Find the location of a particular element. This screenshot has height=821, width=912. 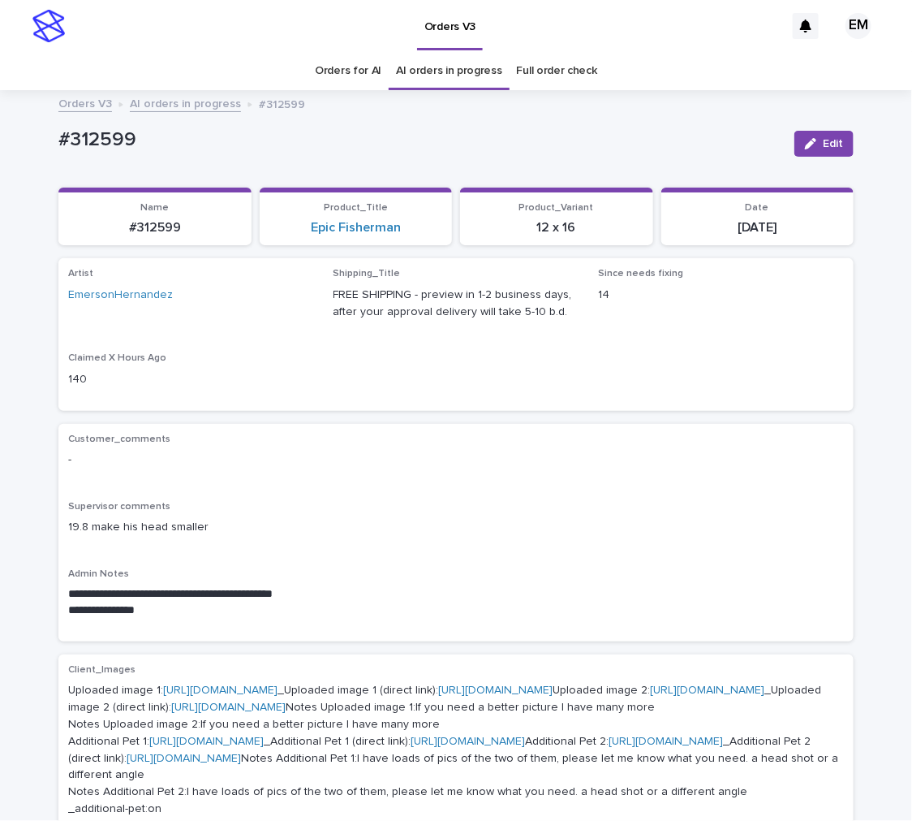

a: Full order check is located at coordinates (557, 71).